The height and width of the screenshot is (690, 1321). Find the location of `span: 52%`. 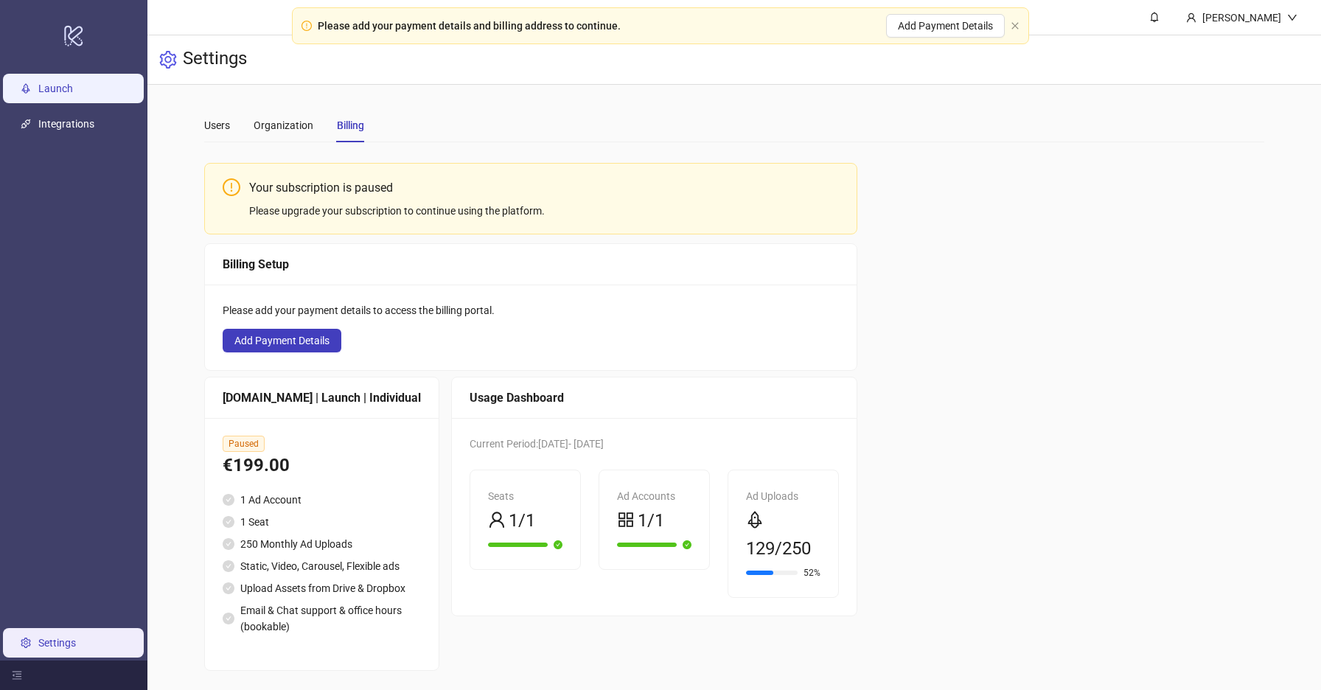

span: 52% is located at coordinates (812, 573).